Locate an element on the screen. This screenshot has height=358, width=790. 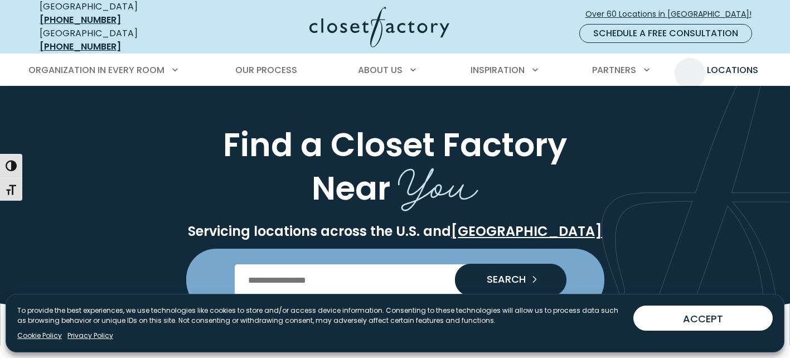
span: You is located at coordinates (438, 181).